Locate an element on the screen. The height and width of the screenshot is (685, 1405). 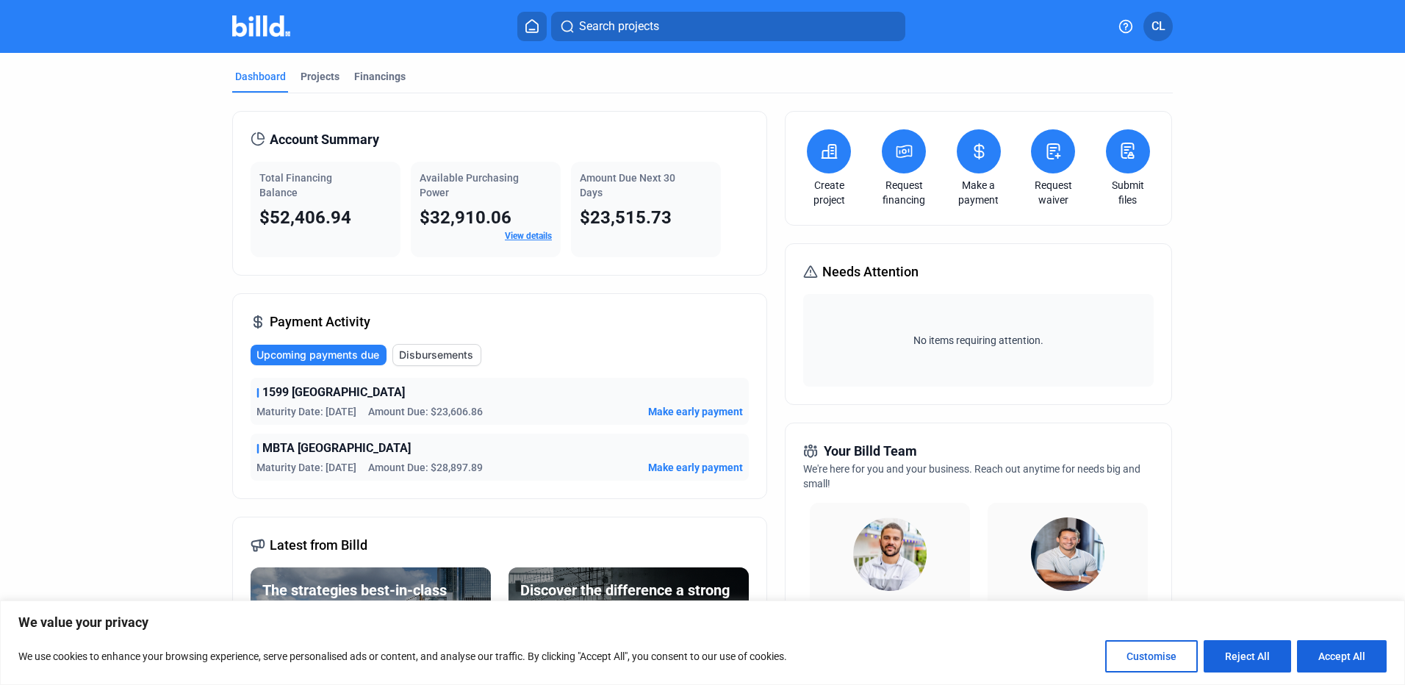
span: Needs Attention is located at coordinates (870, 272).